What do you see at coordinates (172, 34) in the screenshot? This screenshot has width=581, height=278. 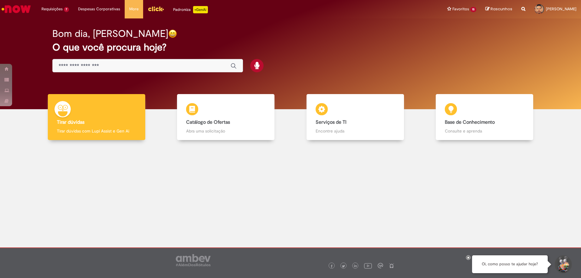 I see `img: happy-face.png` at bounding box center [172, 34].